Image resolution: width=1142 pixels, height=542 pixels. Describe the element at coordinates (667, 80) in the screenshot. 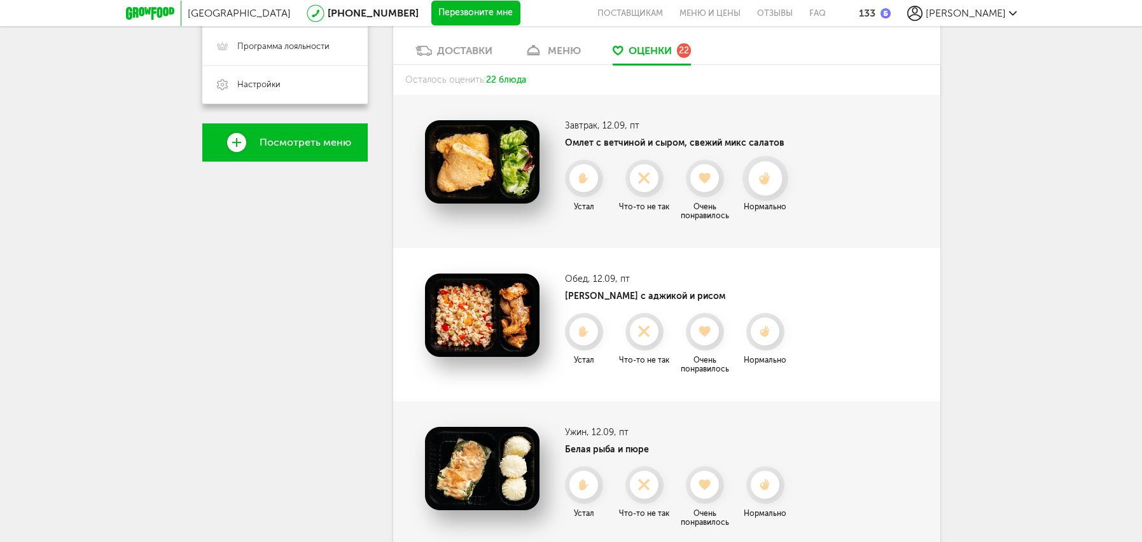

I see `div: Осталось оценить:` at that location.